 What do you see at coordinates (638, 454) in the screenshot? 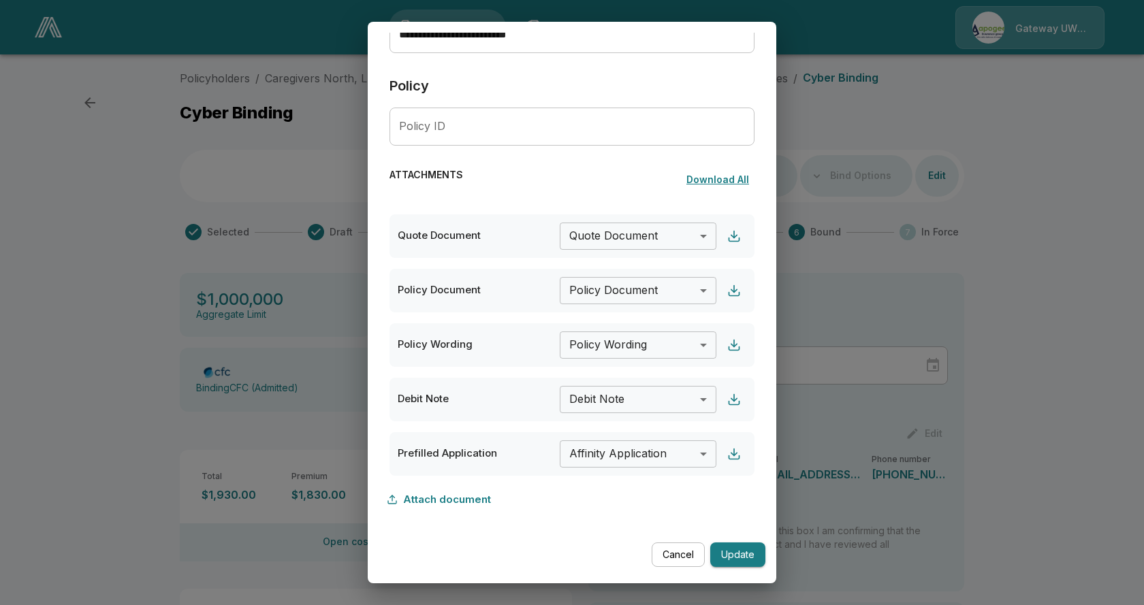
I see `div: Affinity Application` at bounding box center [638, 454].